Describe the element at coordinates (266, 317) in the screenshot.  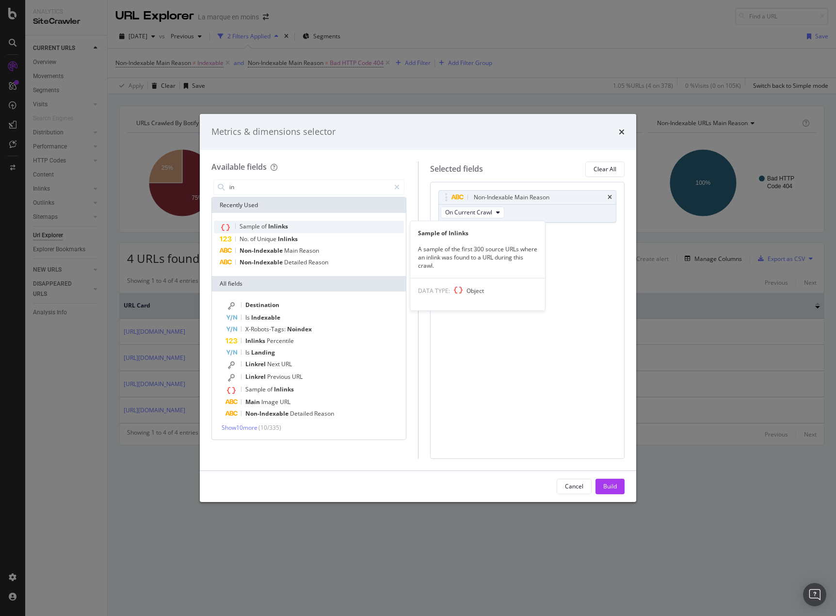
I see `span: Indexable` at that location.